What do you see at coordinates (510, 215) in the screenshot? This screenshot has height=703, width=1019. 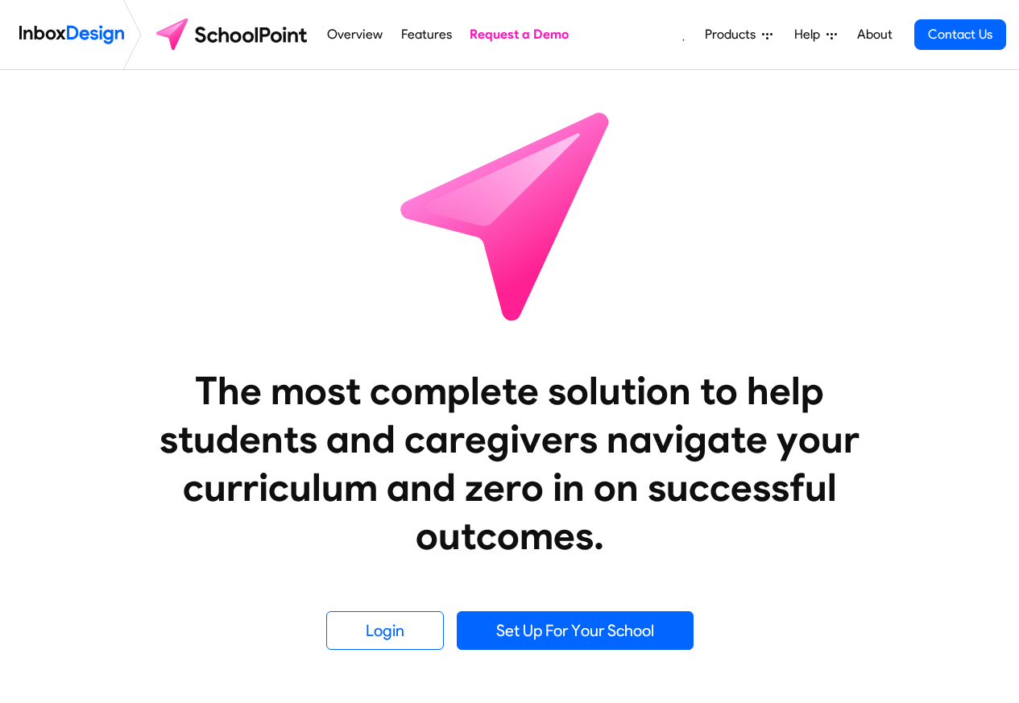 I see `img: icon_schoolpoint.svg` at bounding box center [510, 215].